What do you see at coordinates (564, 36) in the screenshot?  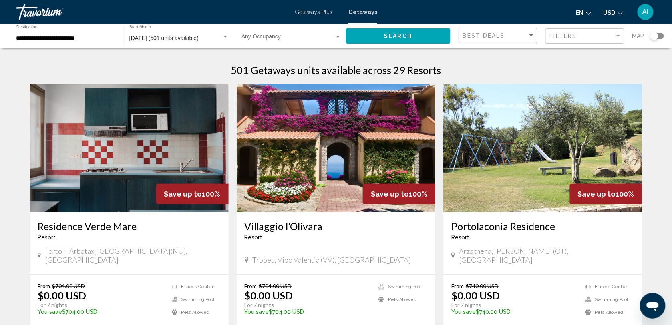 I see `span: Filters` at bounding box center [564, 36].